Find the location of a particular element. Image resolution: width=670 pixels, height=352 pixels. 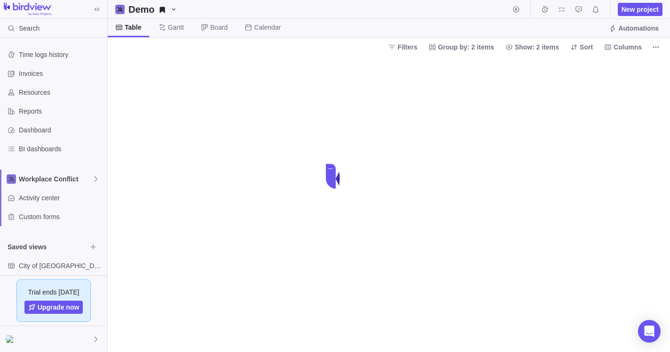

div: Nancy Brommell is located at coordinates (11, 339).